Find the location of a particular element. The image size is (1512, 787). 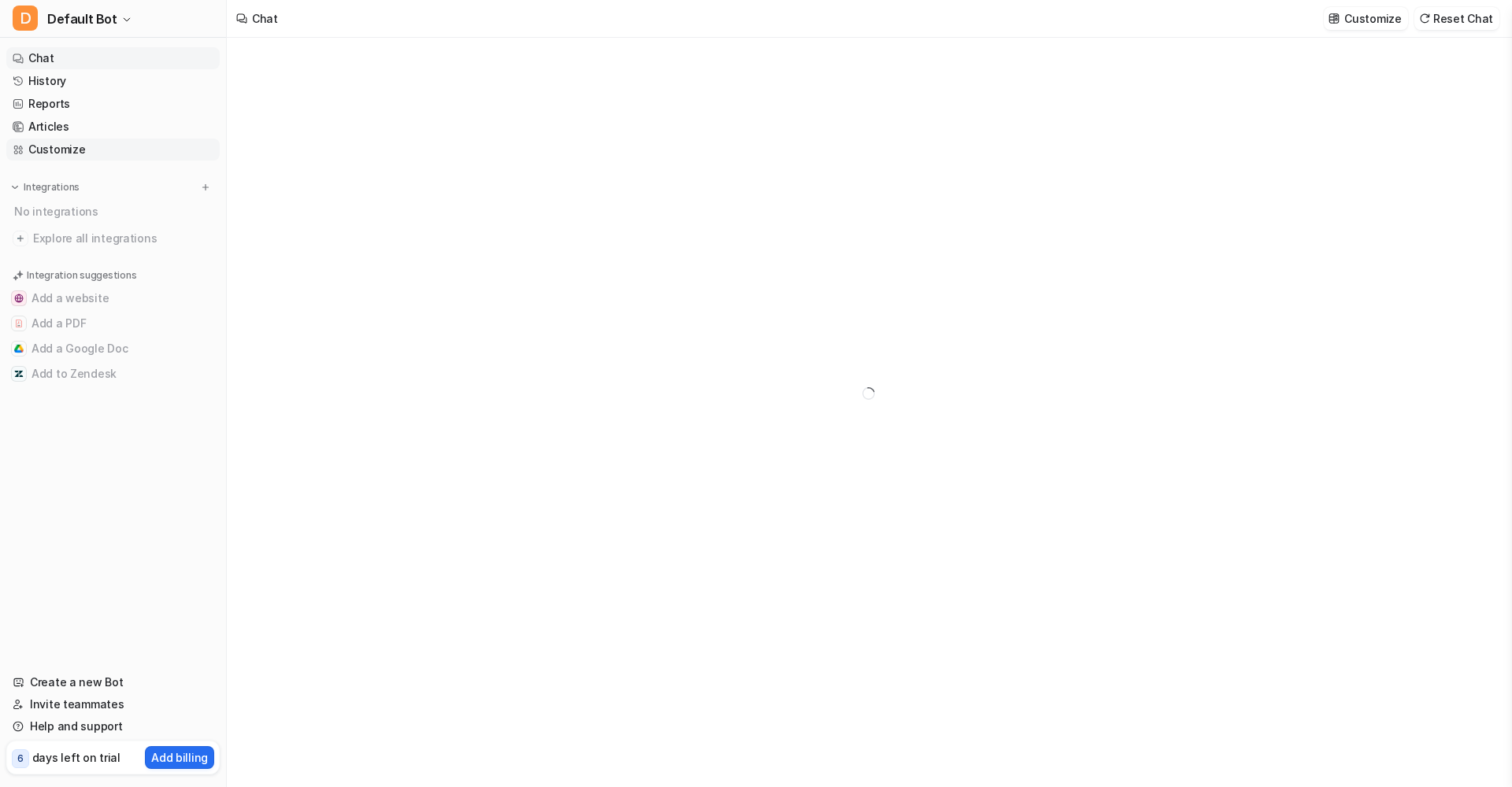

a: Help and support is located at coordinates (113, 727).